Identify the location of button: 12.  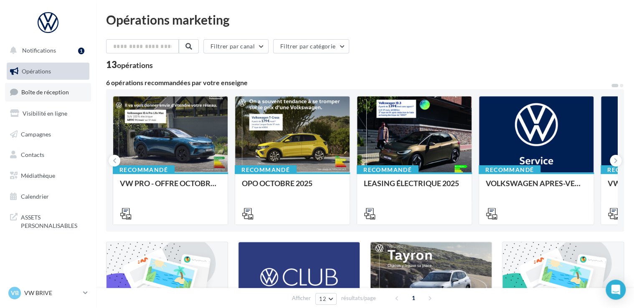
(326, 299).